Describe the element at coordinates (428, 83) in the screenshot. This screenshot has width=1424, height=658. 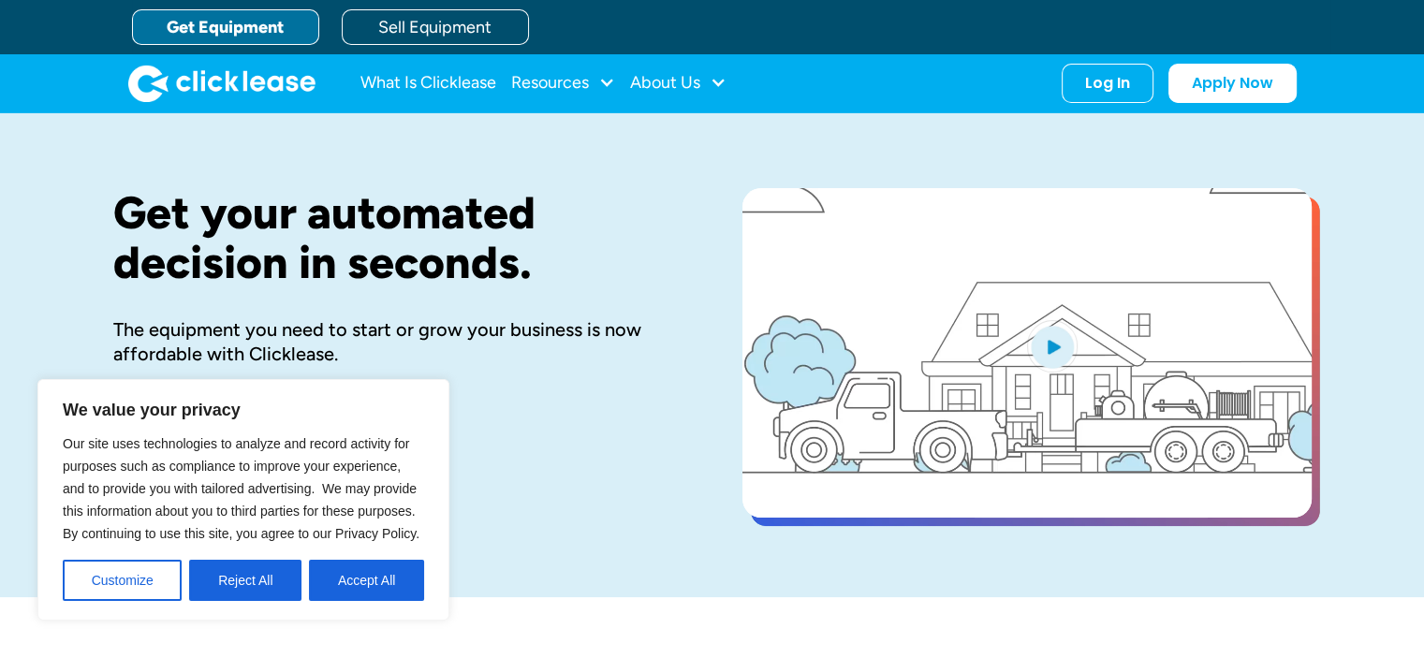
I see `a: What Is Clicklease` at that location.